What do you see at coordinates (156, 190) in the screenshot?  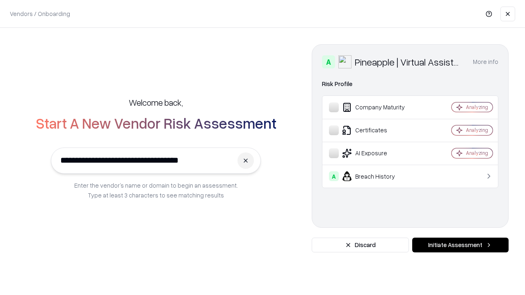 I see `p: Enter the vendor’s name or domain to begin an assessment. Type at least 3 characters to see match...` at bounding box center [156, 190].